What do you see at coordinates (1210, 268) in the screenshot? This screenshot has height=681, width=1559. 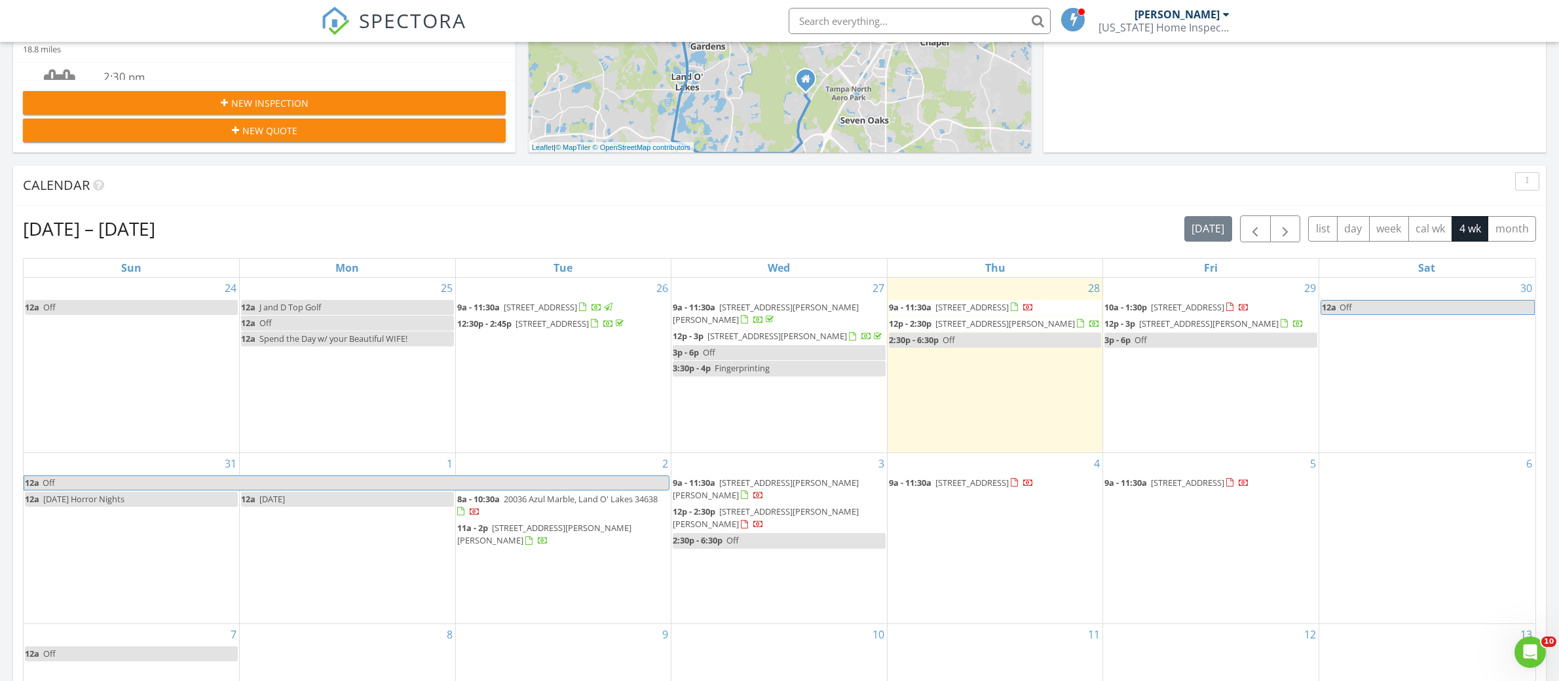 I see `a: Friday` at bounding box center [1210, 268].